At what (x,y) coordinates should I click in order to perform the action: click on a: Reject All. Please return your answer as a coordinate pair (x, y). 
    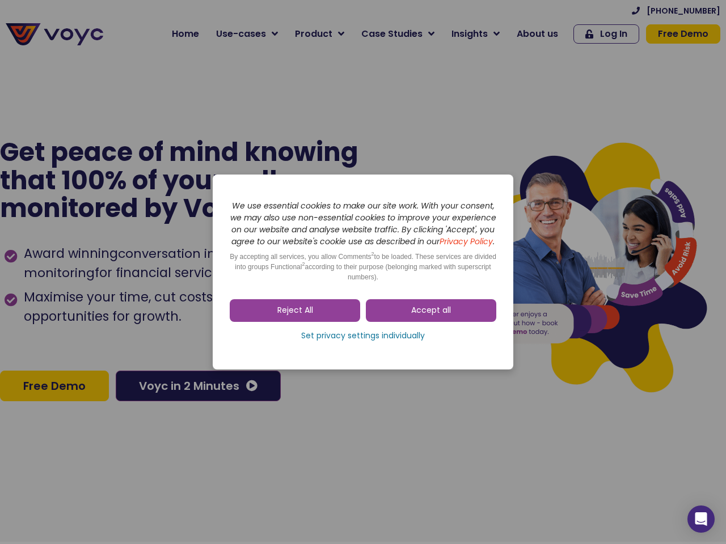
    Looking at the image, I should click on (295, 311).